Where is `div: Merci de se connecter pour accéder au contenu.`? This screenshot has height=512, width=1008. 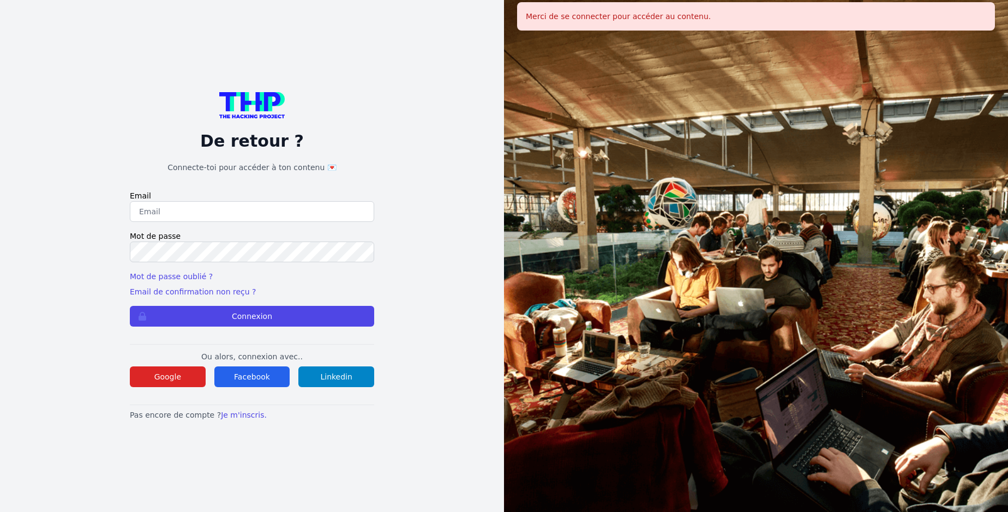 div: Merci de se connecter pour accéder au contenu. is located at coordinates (756, 16).